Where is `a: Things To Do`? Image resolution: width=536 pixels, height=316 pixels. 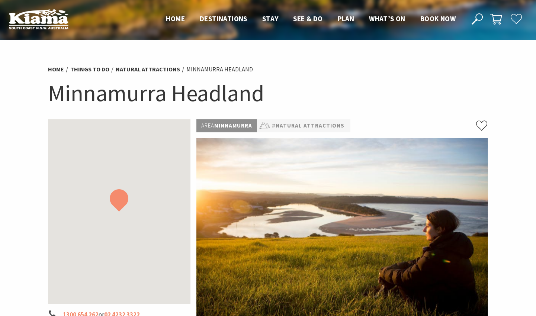
a: Things To Do is located at coordinates (90, 69).